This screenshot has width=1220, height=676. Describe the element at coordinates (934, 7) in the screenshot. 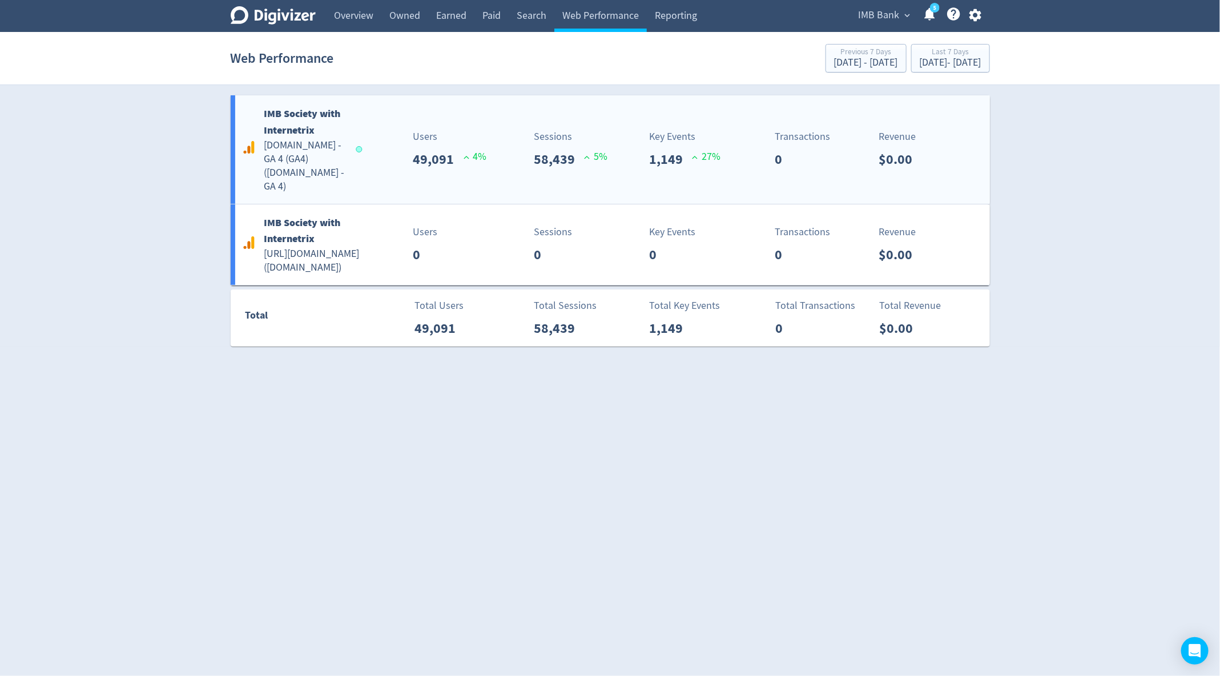

I see `a: 5` at that location.